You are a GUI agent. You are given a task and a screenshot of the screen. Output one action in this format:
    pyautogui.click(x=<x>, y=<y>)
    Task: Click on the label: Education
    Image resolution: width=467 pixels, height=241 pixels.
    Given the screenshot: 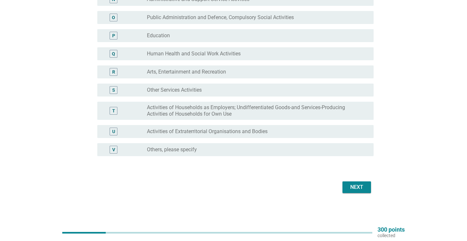 What is the action you would take?
    pyautogui.click(x=158, y=36)
    